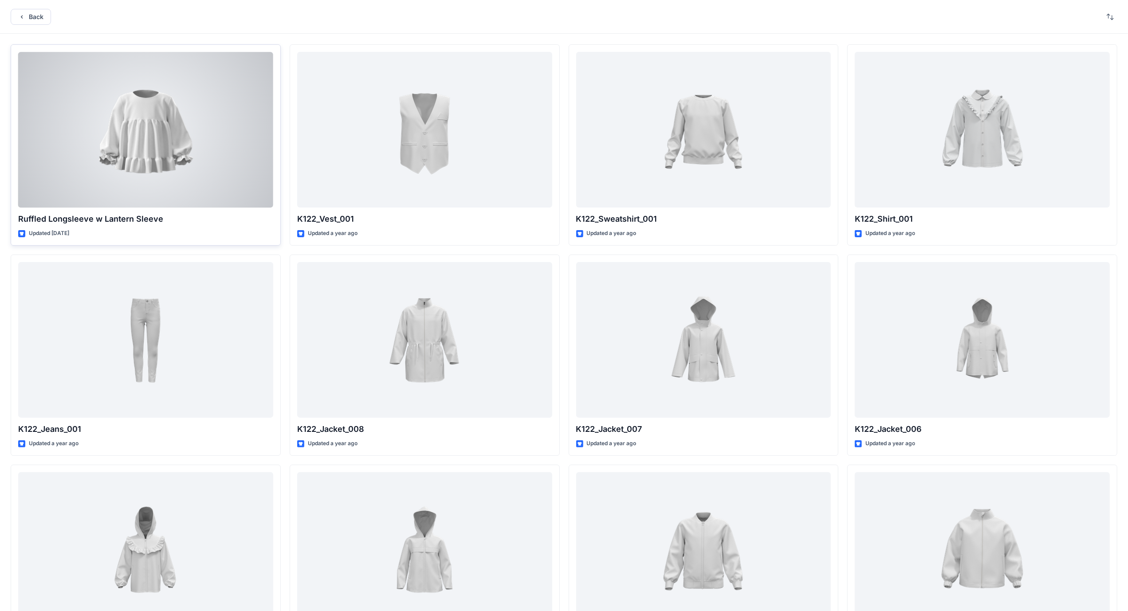 The height and width of the screenshot is (611, 1128). What do you see at coordinates (425, 130) in the screenshot?
I see `a: K122_Vest_001` at bounding box center [425, 130].